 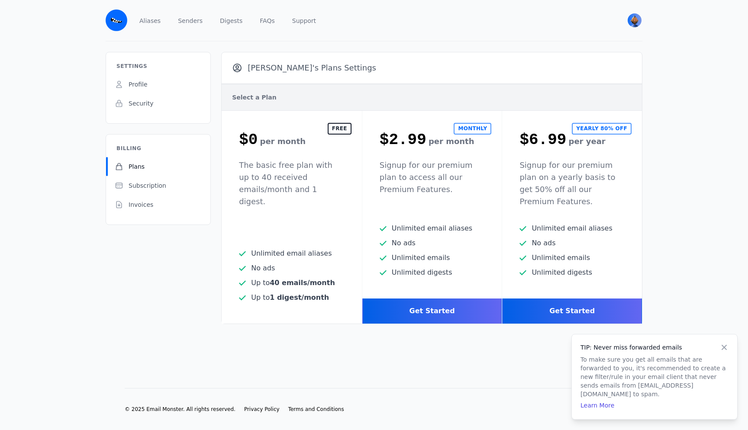 What do you see at coordinates (654, 377) in the screenshot?
I see `p: To make sure you get all emails that are forwarded to you, it's recommended to create a new filte...` at bounding box center [654, 377].